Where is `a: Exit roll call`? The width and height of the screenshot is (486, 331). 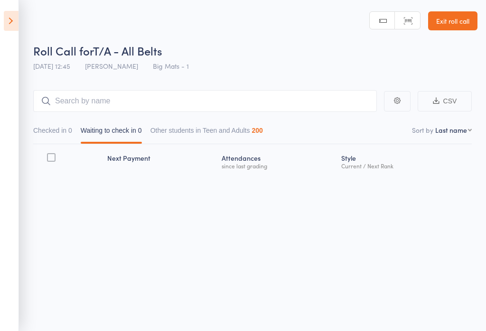
a: Exit roll call is located at coordinates (453, 21).